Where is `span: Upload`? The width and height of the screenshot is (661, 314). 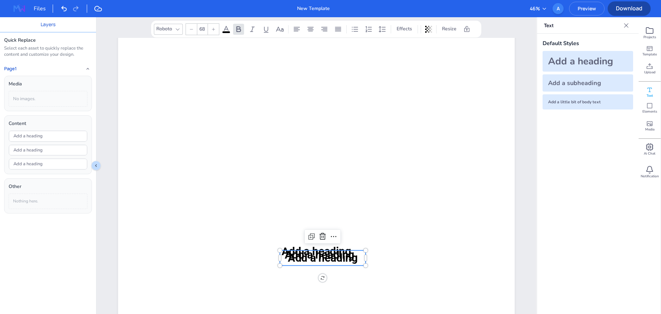 span: Upload is located at coordinates (650, 72).